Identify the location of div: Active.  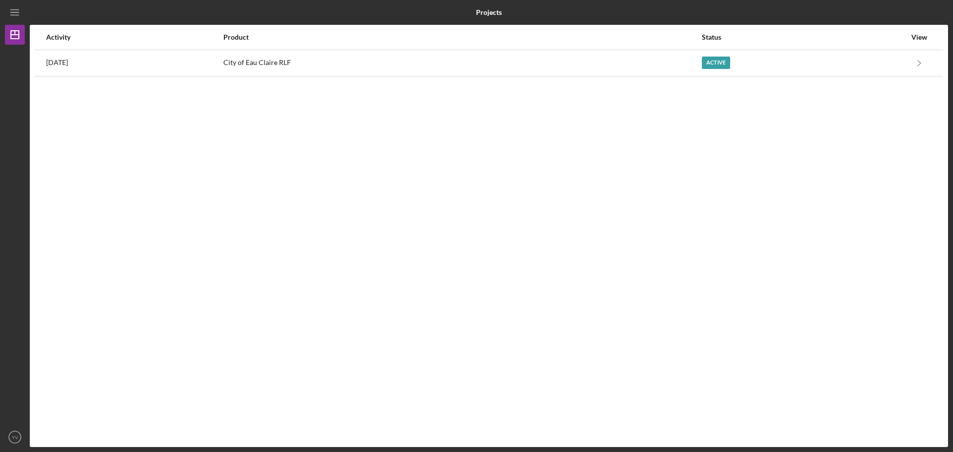
(716, 63).